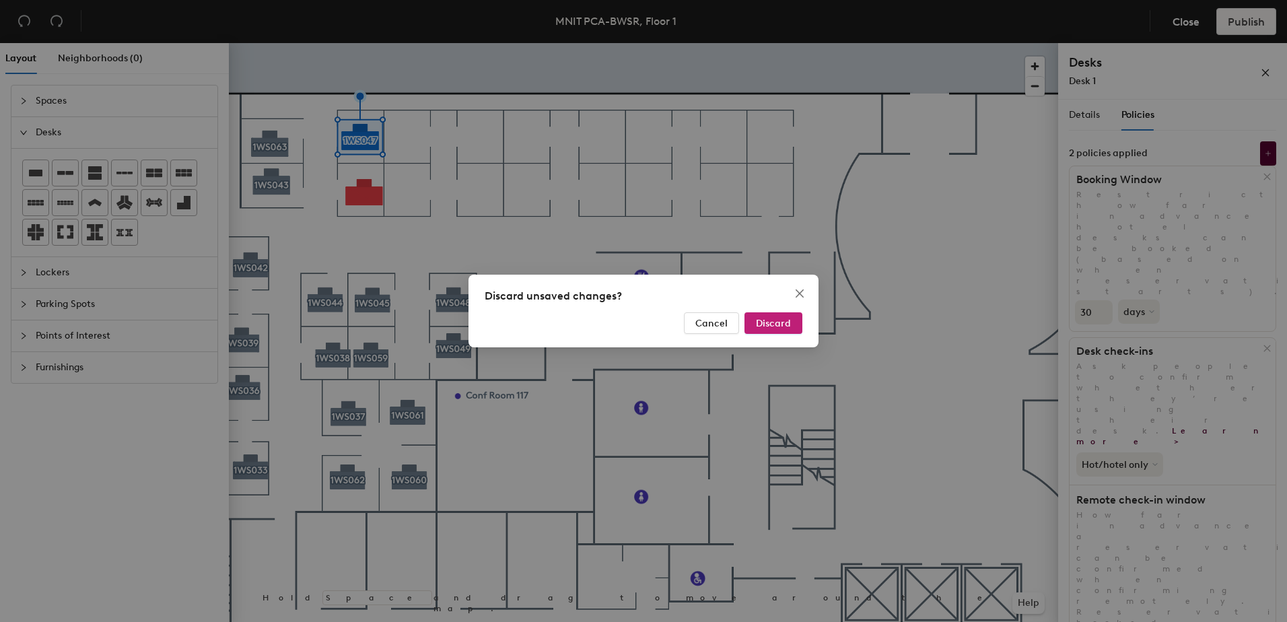  What do you see at coordinates (773, 323) in the screenshot?
I see `span: Discard` at bounding box center [773, 323].